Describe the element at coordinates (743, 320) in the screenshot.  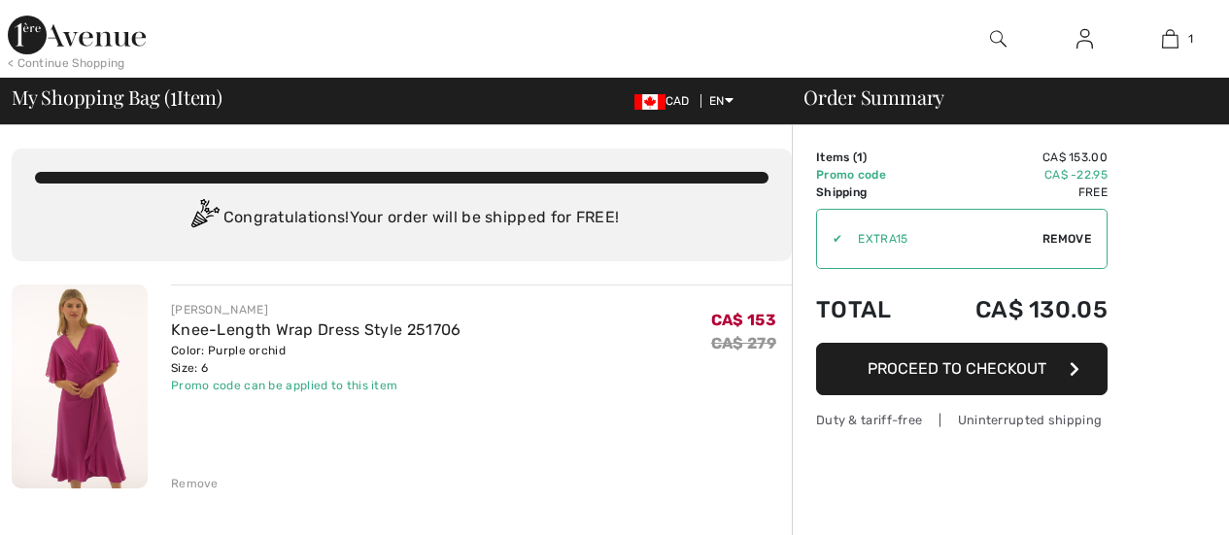
I see `span: CA$ 153` at that location.